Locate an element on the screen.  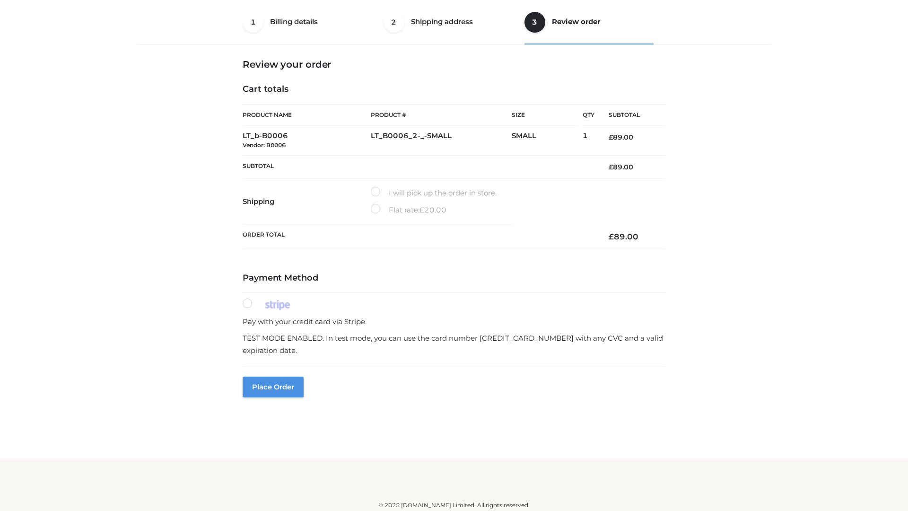
label: Flat rate: is located at coordinates (408, 210).